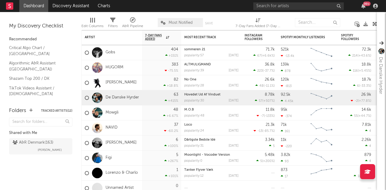  I want to click on div: 18.8k, so click(367, 65).